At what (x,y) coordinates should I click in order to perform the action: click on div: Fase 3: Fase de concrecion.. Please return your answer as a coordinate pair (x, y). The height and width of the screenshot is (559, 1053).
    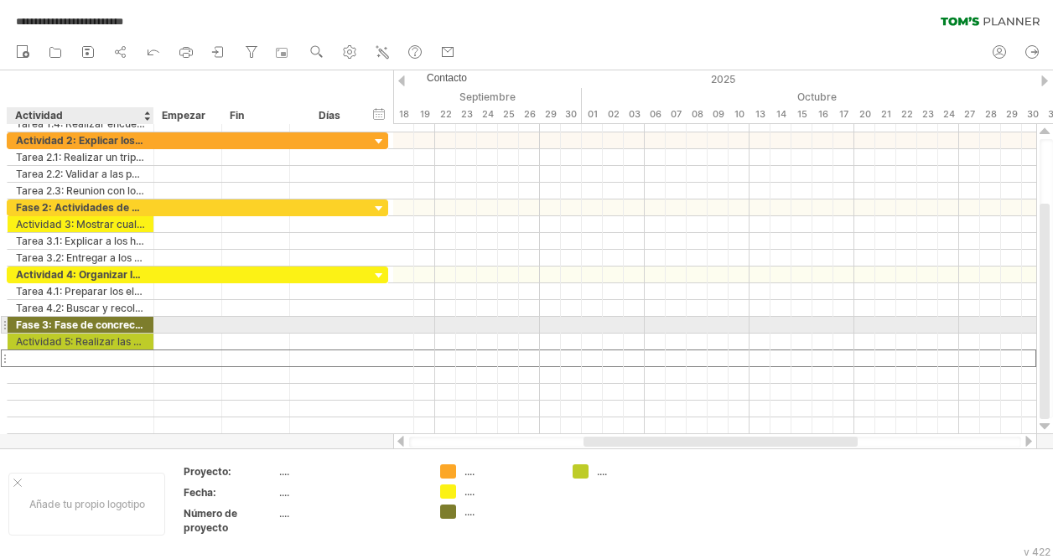
    Looking at the image, I should click on (80, 324).